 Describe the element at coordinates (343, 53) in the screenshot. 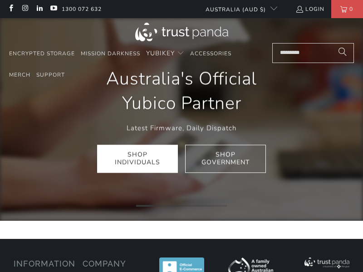

I see `button: Search` at that location.